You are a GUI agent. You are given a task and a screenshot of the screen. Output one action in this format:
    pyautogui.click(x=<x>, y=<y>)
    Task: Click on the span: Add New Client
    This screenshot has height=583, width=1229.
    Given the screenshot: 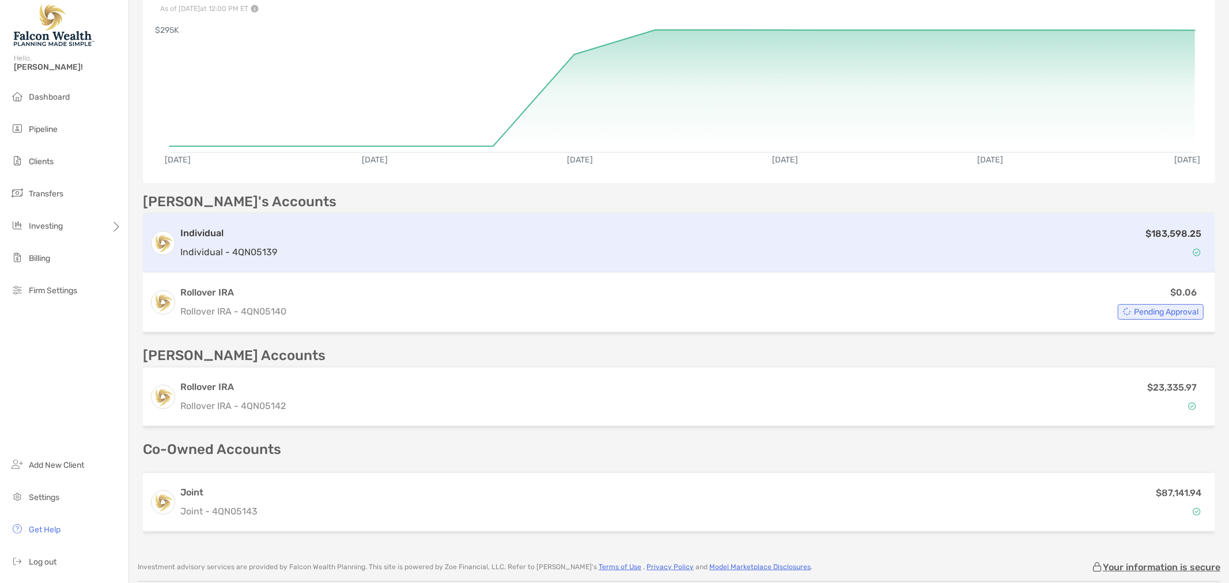 What is the action you would take?
    pyautogui.click(x=56, y=465)
    